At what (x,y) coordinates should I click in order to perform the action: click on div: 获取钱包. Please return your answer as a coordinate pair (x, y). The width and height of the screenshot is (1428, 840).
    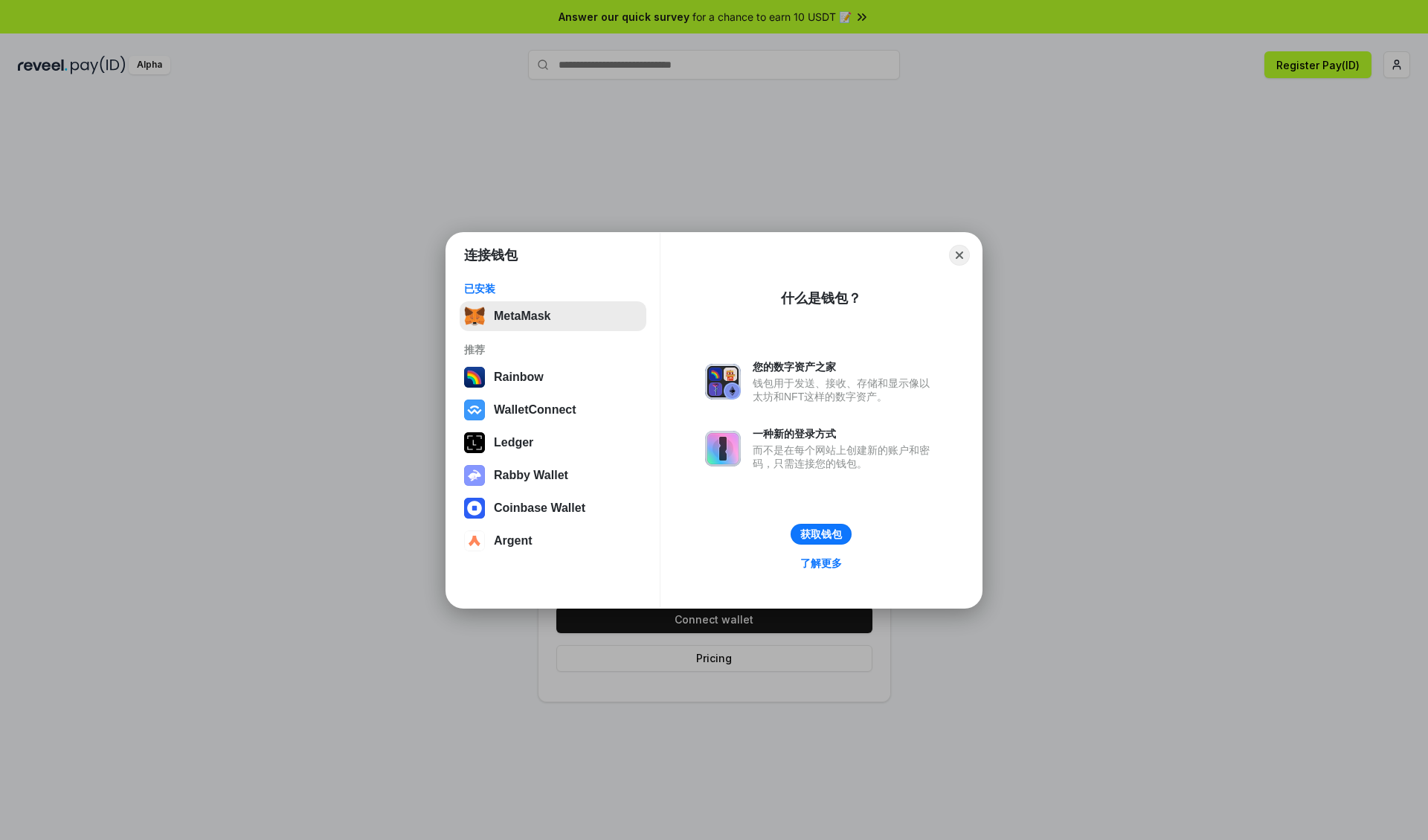
    Looking at the image, I should click on (822, 534).